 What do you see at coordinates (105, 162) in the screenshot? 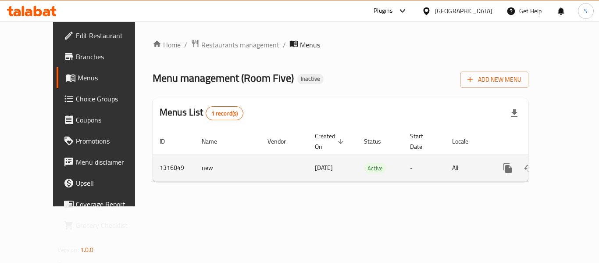
I see `a: Menu disclaimer` at bounding box center [105, 162].